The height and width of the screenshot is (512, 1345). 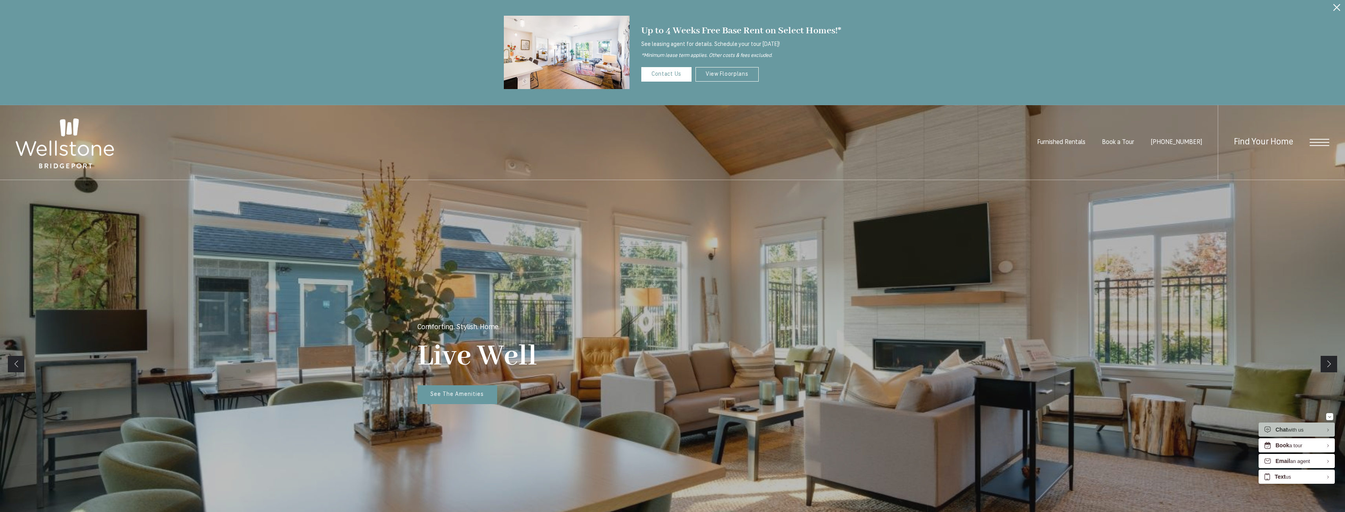 What do you see at coordinates (741, 31) in the screenshot?
I see `div: Up to 4 Weeks Free Base Rent on Select Homes!*` at bounding box center [741, 31].